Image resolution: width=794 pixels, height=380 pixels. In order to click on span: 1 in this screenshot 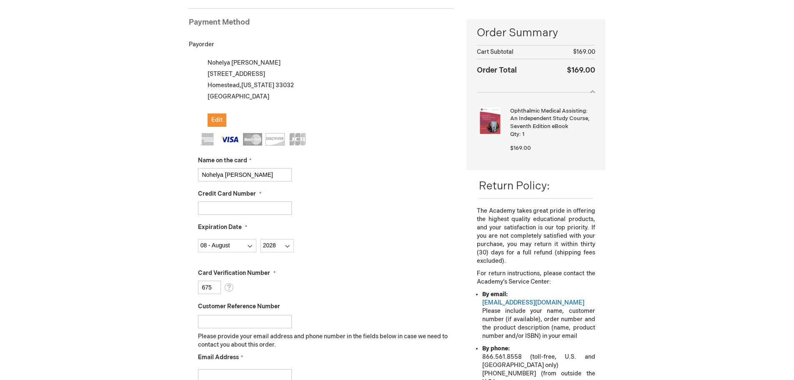, I will do `click(523, 134)`.